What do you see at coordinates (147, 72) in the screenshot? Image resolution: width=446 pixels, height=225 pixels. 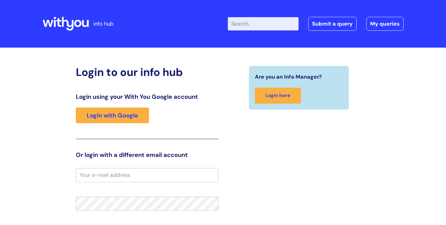 I see `h2: Login to our info hub` at bounding box center [147, 72].